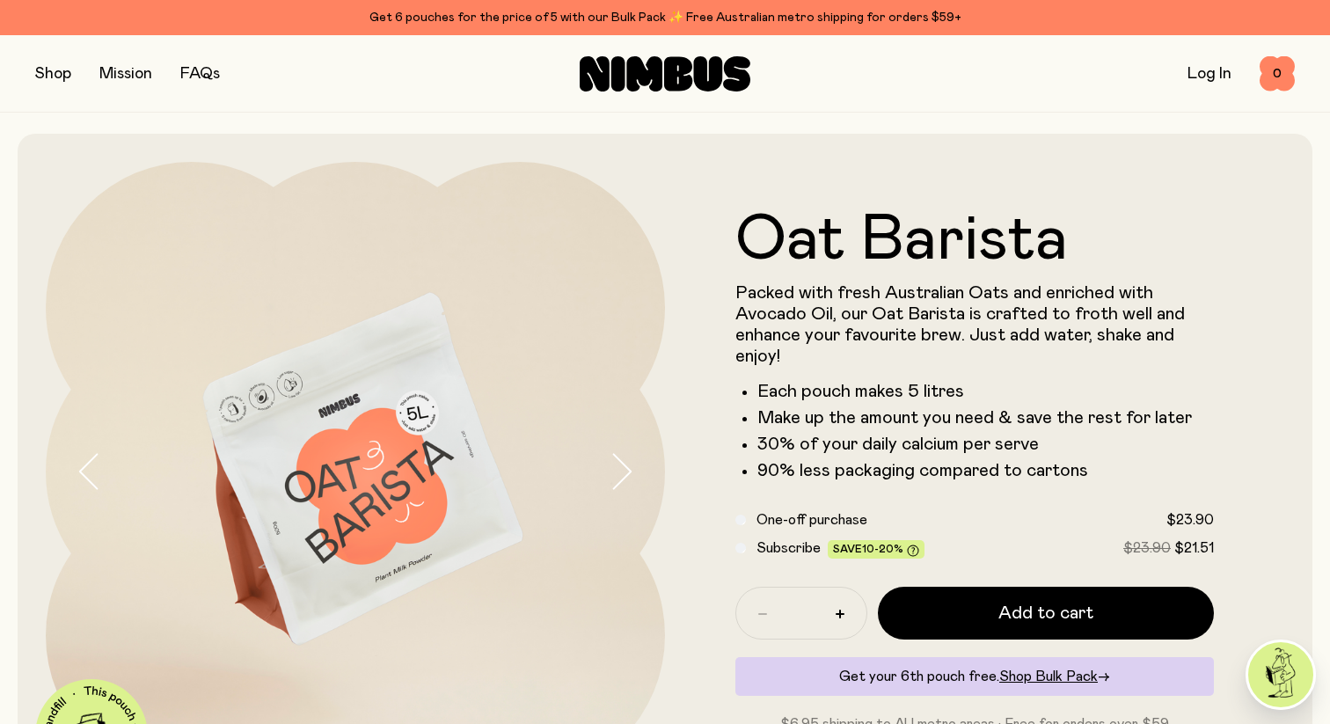 This screenshot has width=1330, height=724. I want to click on p: Packed with fresh Australian Oats and enriched with Avocado Oil, our Oat Barista is crafted to fr..., so click(975, 325).